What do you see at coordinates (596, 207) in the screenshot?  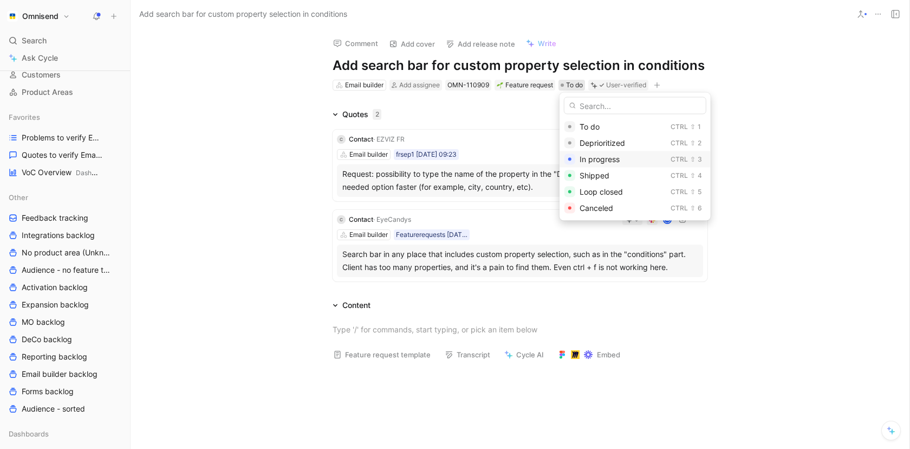 I see `span: Canceled` at bounding box center [596, 207].